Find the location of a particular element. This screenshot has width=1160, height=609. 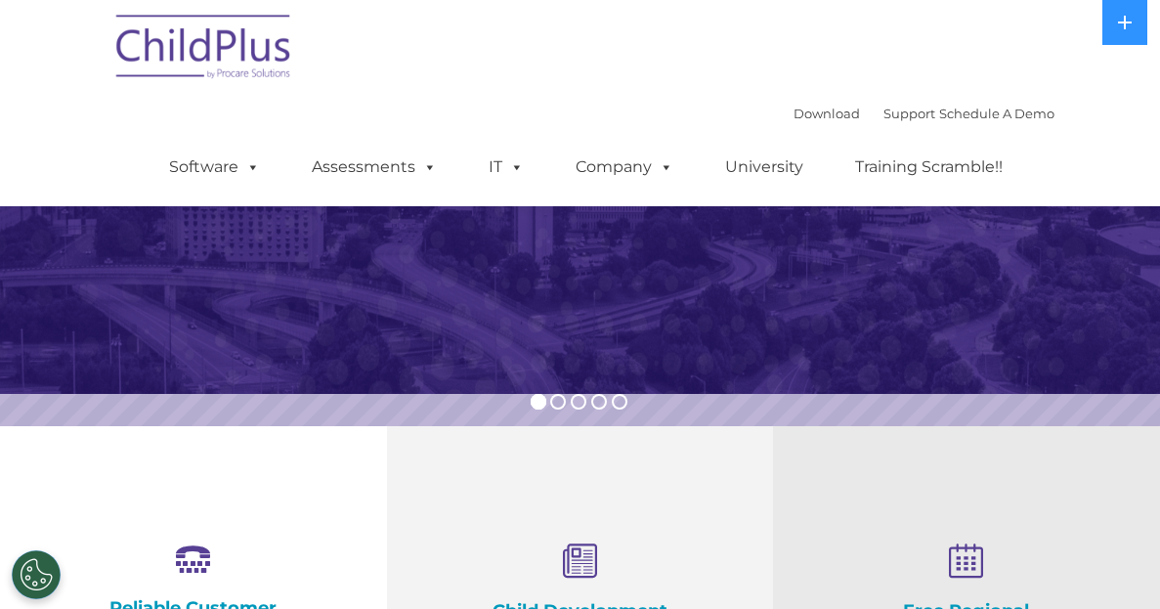

button: Cookies Settings is located at coordinates (36, 574).